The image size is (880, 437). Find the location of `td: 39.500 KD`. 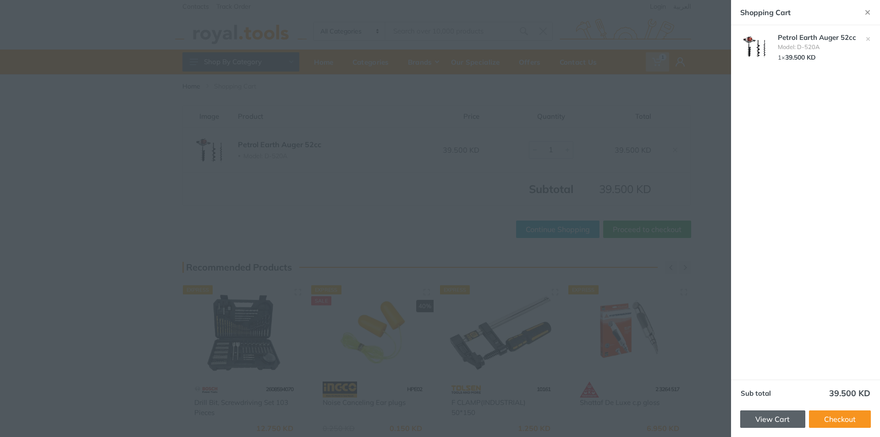

td: 39.500 KD is located at coordinates (837, 393).